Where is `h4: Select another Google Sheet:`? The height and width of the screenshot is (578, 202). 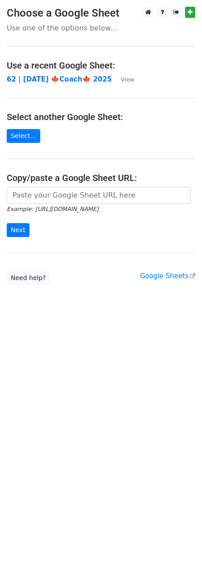 h4: Select another Google Sheet: is located at coordinates (101, 117).